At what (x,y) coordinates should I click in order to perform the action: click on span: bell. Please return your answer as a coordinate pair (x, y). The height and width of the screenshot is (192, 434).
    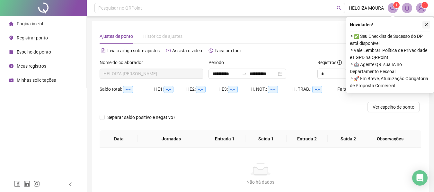
    Looking at the image, I should click on (407, 8).